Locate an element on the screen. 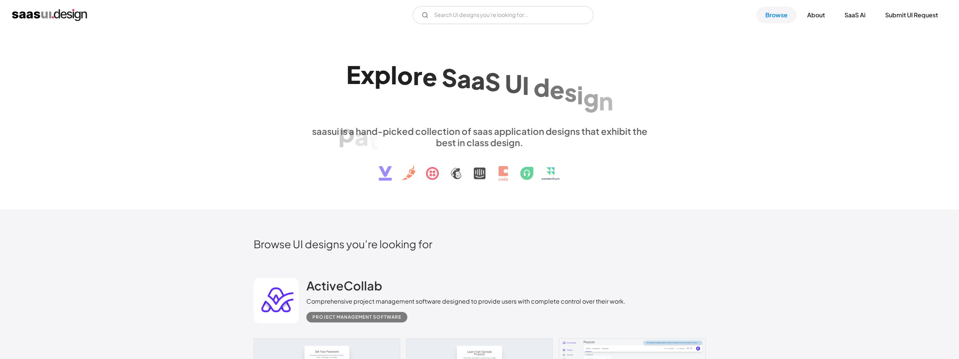 This screenshot has height=359, width=959. h1: Explore SaaS UI design patterns & interactions. is located at coordinates (480, 89).